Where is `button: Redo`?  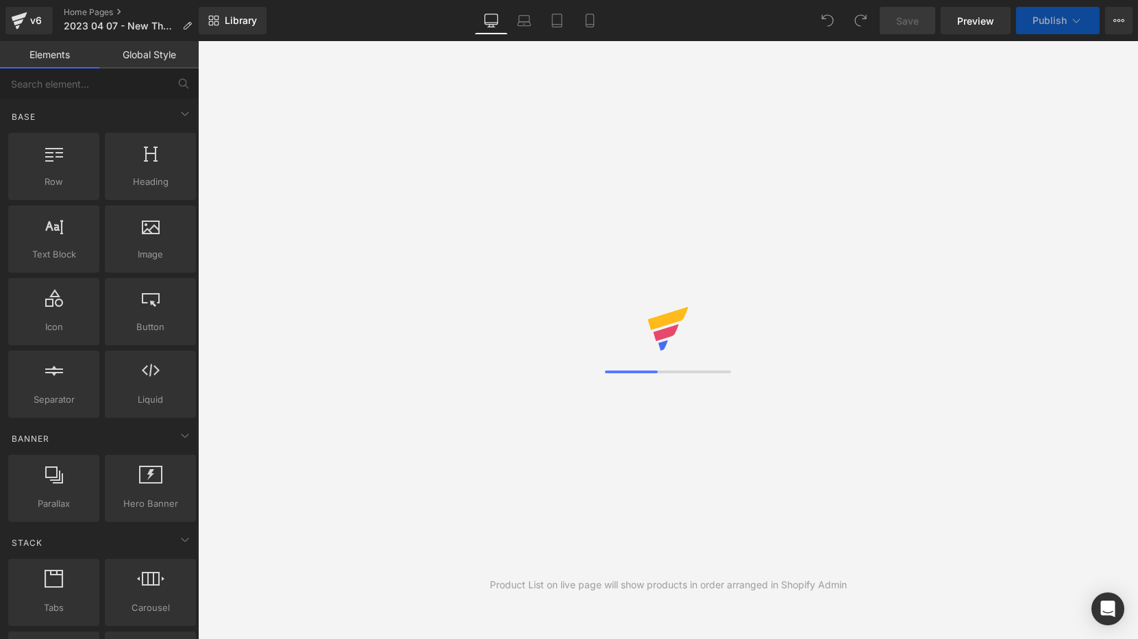
button: Redo is located at coordinates (861, 21).